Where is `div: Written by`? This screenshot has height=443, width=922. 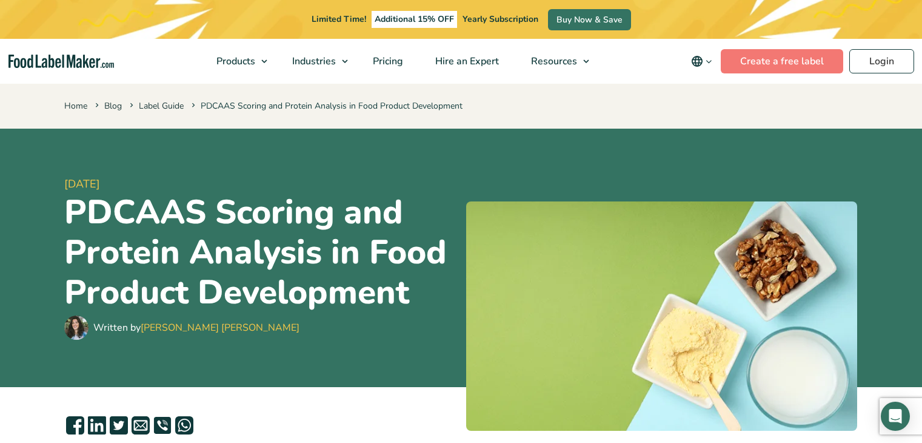
div: Written by is located at coordinates (196, 327).